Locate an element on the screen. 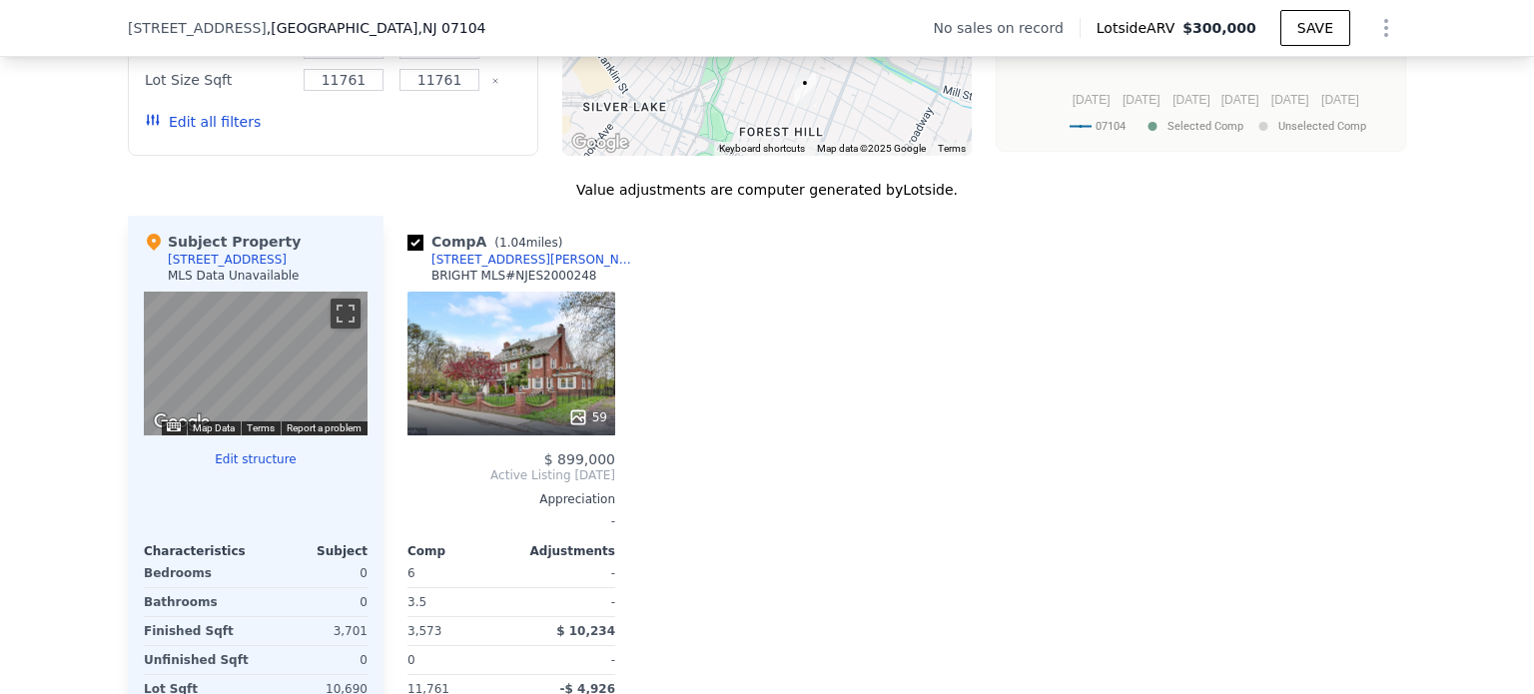  text: Selected Comp is located at coordinates (1205, 126).